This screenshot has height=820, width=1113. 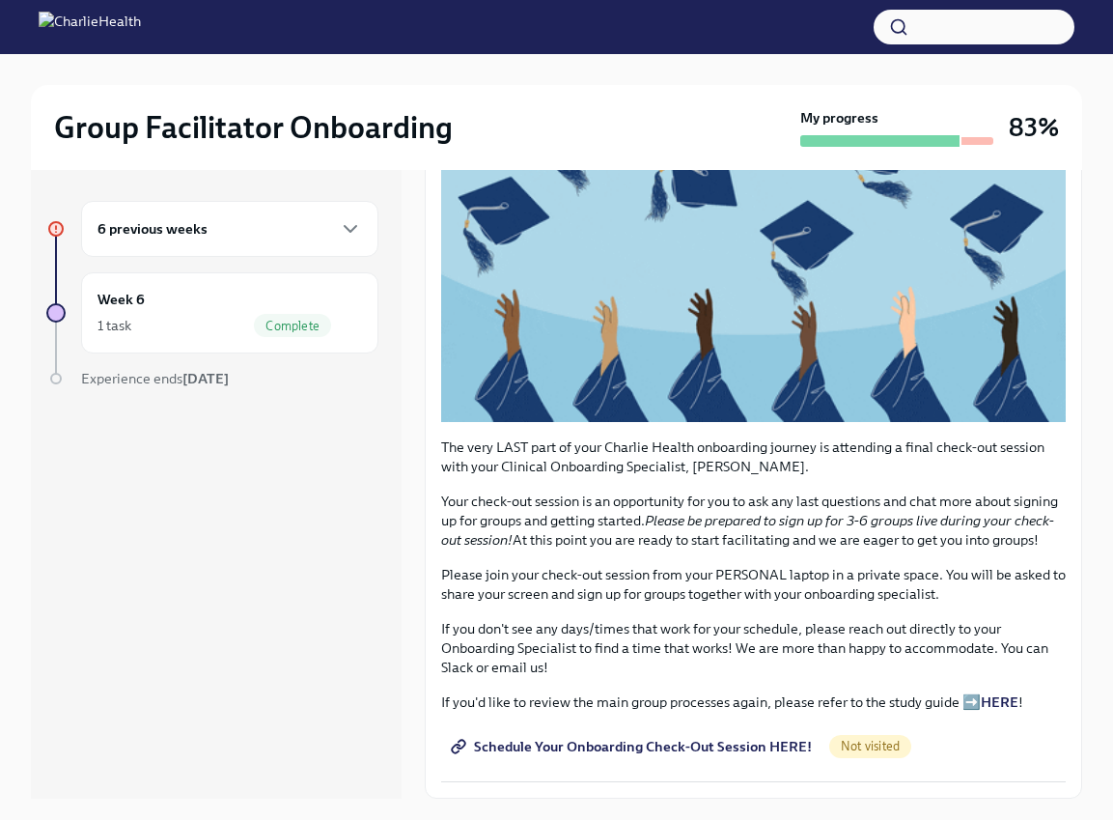 I want to click on span: Not visited, so click(x=870, y=745).